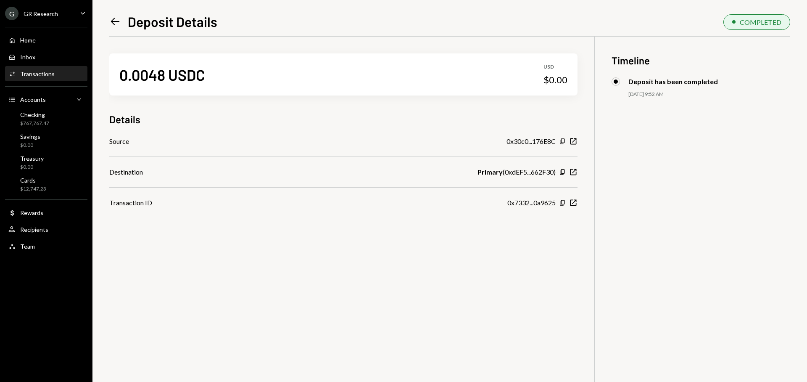 Image resolution: width=807 pixels, height=382 pixels. I want to click on a: Transactions, so click(46, 74).